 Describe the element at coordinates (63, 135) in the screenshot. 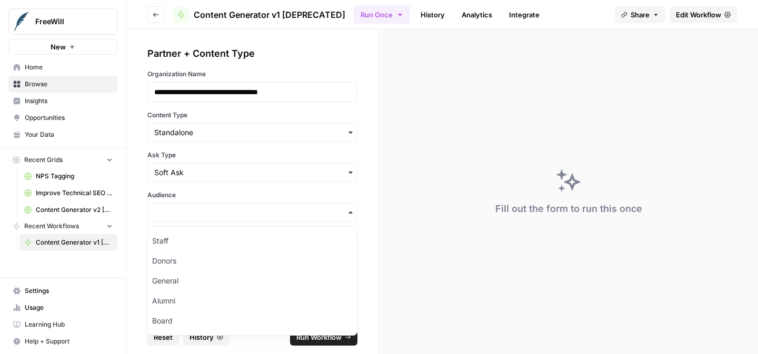

I see `a: Your Data` at that location.